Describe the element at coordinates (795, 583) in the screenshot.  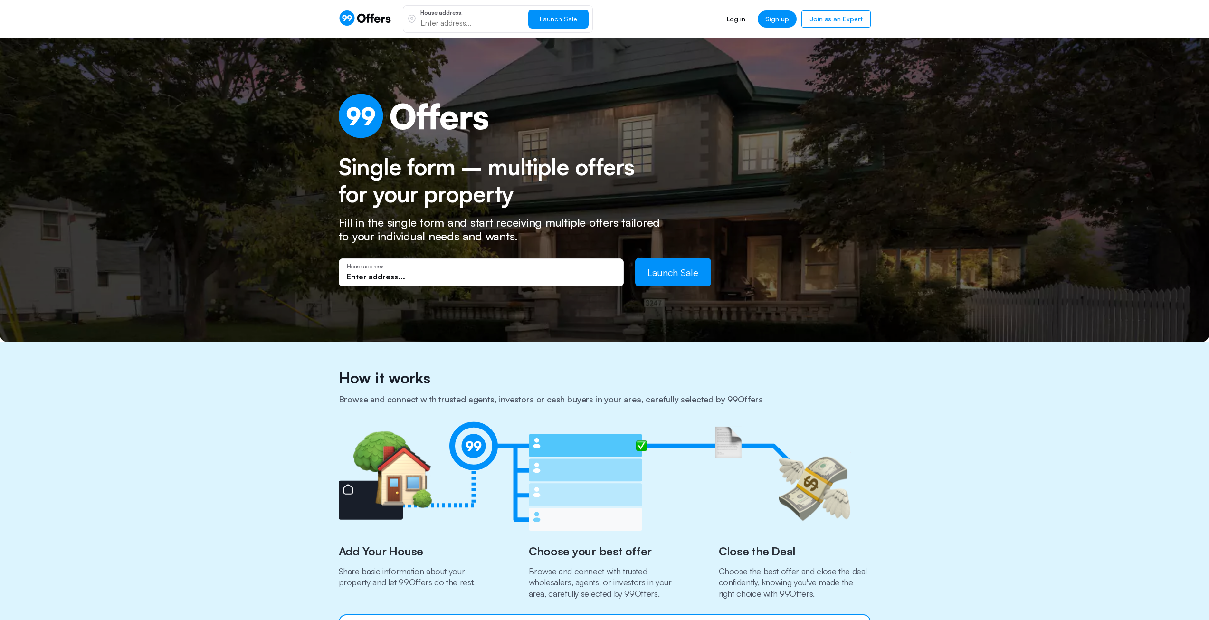
I see `h5: Choose the best offer and close the deal confidently, knowing you've made the right choice with 9...` at that location.